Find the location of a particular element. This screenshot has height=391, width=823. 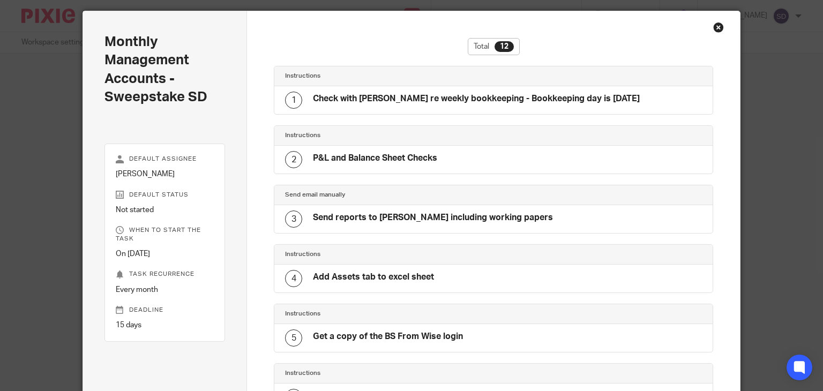

div: Close this dialog window is located at coordinates (718, 27).